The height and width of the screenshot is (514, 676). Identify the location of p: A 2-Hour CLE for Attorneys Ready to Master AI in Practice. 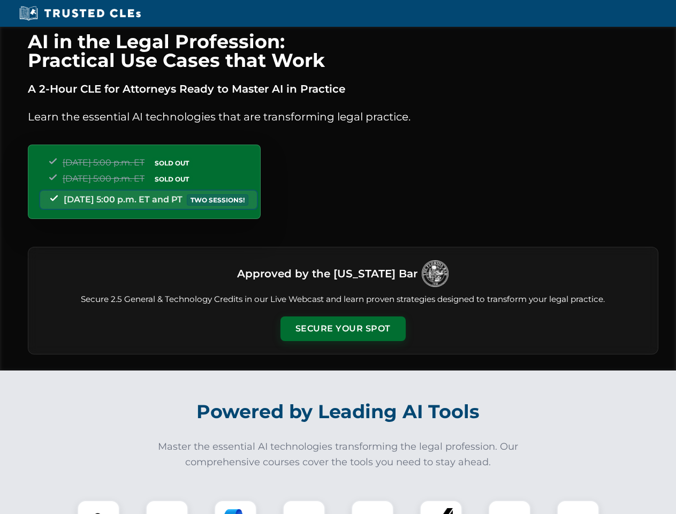
(343, 89).